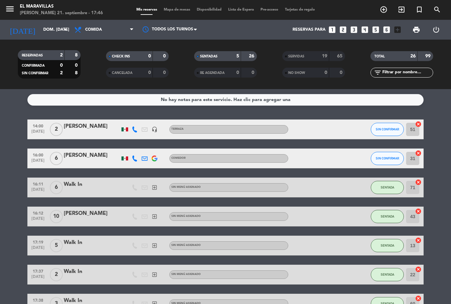  What do you see at coordinates (386, 30) in the screenshot?
I see `i: looks_6` at bounding box center [386, 30].